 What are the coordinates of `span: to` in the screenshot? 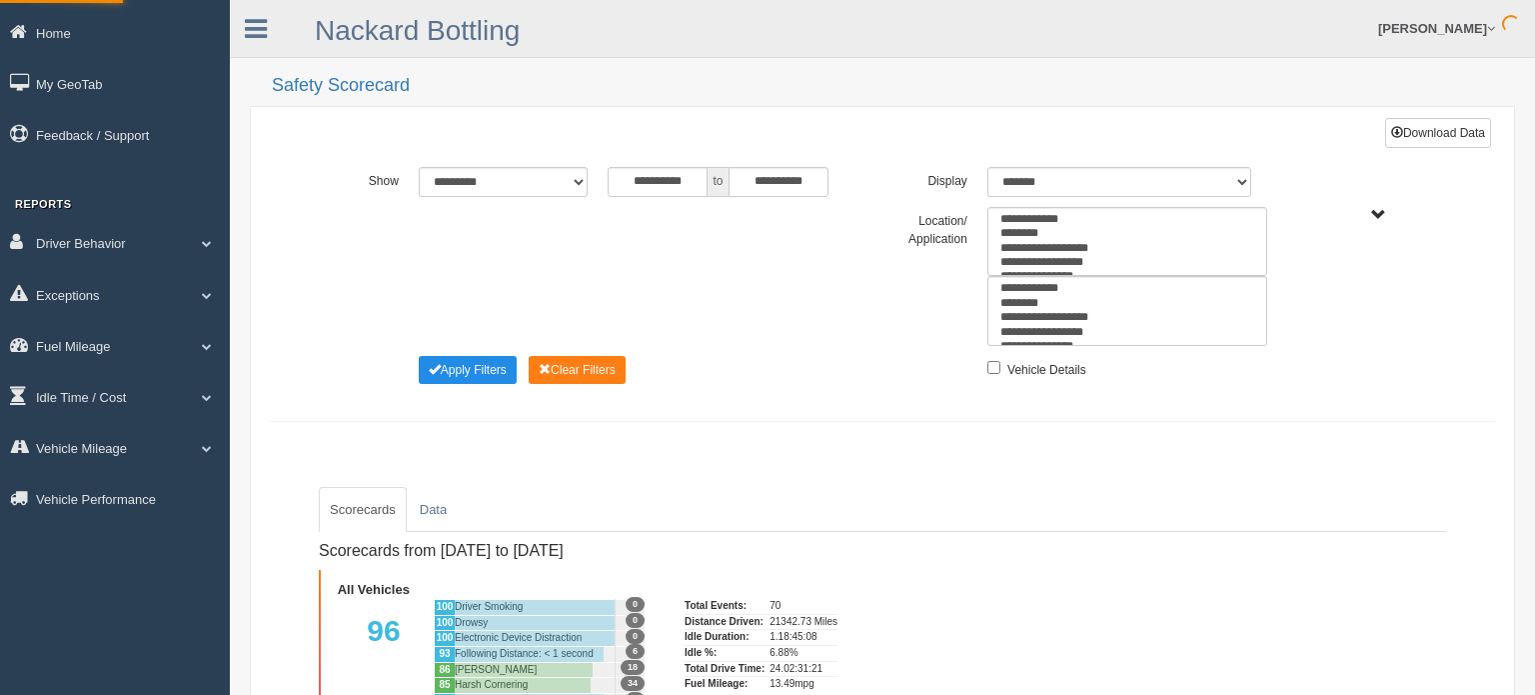 It's located at (718, 182).